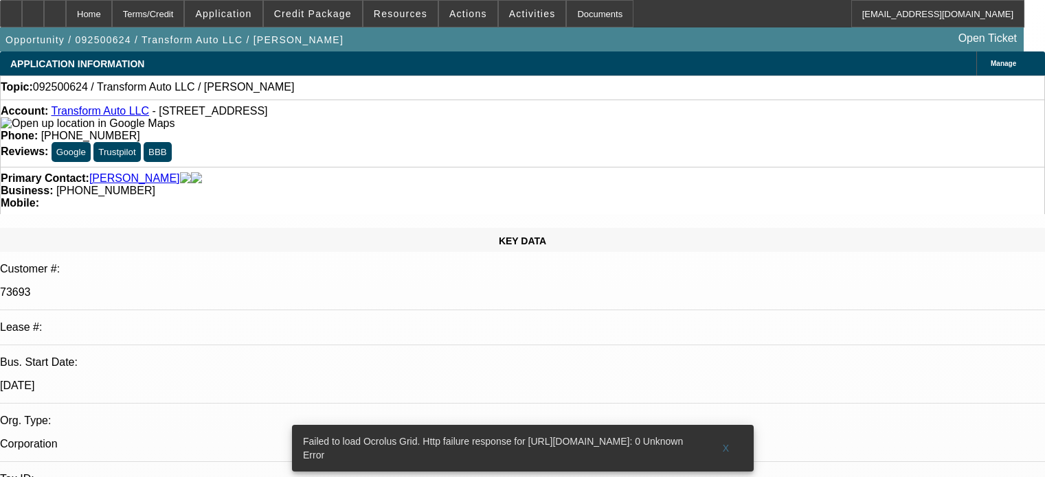 This screenshot has height=477, width=1045. What do you see at coordinates (725, 449) in the screenshot?
I see `span: X` at bounding box center [725, 449].